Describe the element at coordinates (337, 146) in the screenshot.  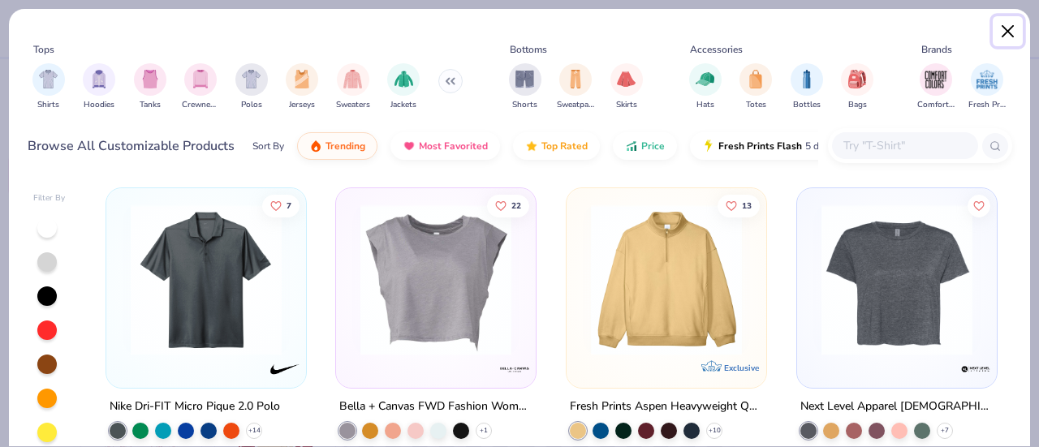
I see `button: Trending` at that location.